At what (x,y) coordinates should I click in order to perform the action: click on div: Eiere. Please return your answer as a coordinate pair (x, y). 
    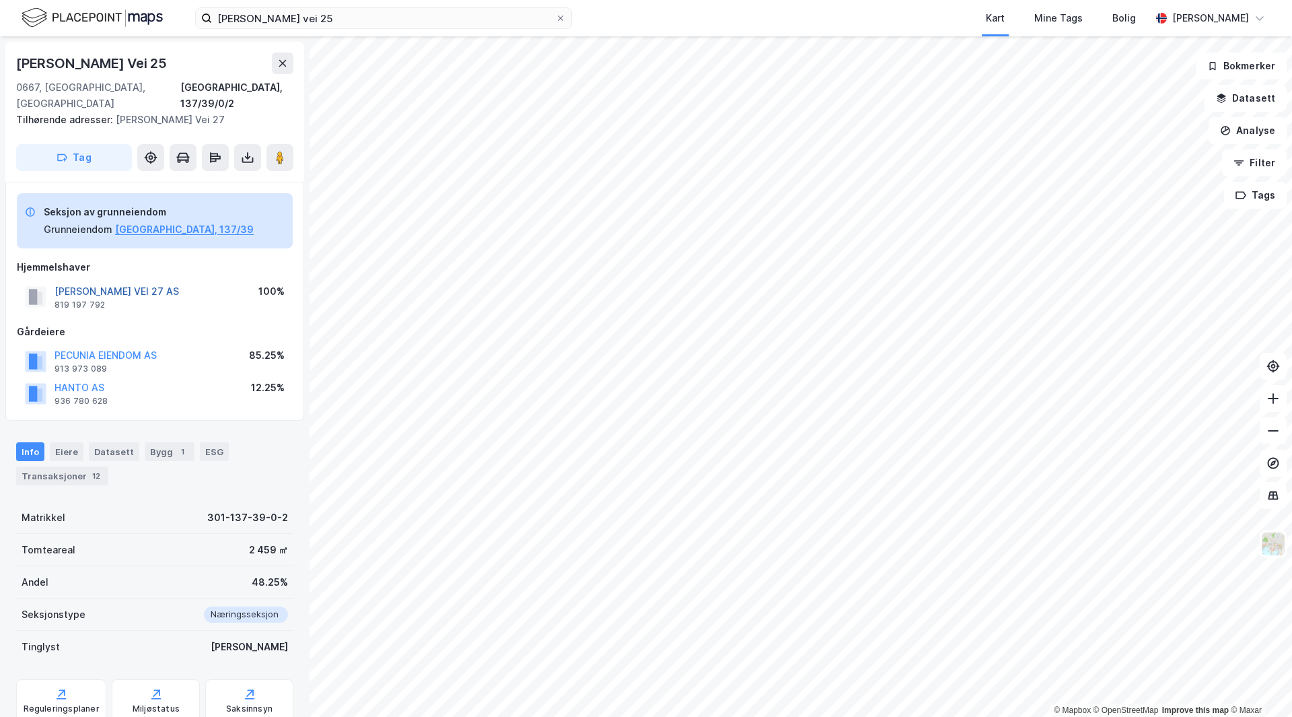
    Looking at the image, I should click on (67, 451).